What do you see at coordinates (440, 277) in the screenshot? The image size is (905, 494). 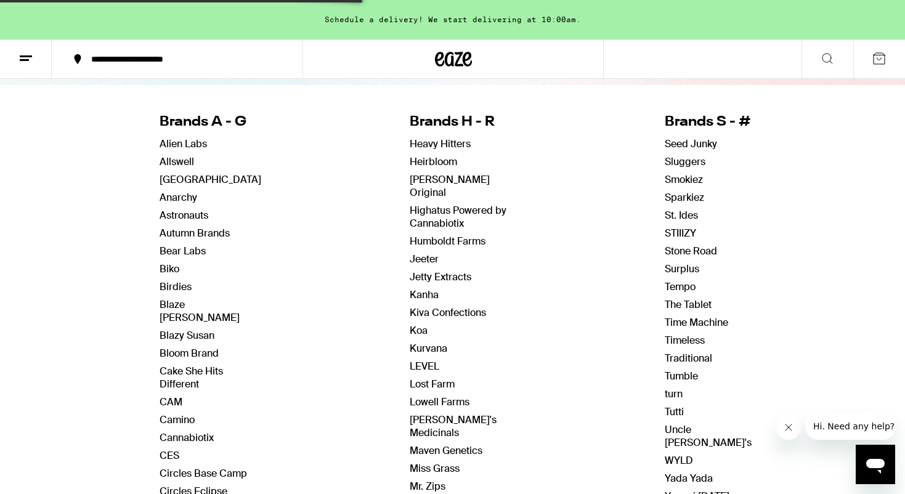 I see `a: Jetty Extracts` at bounding box center [440, 277].